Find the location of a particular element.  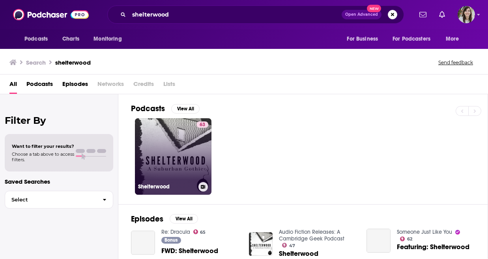

a: Charts is located at coordinates (71, 39).